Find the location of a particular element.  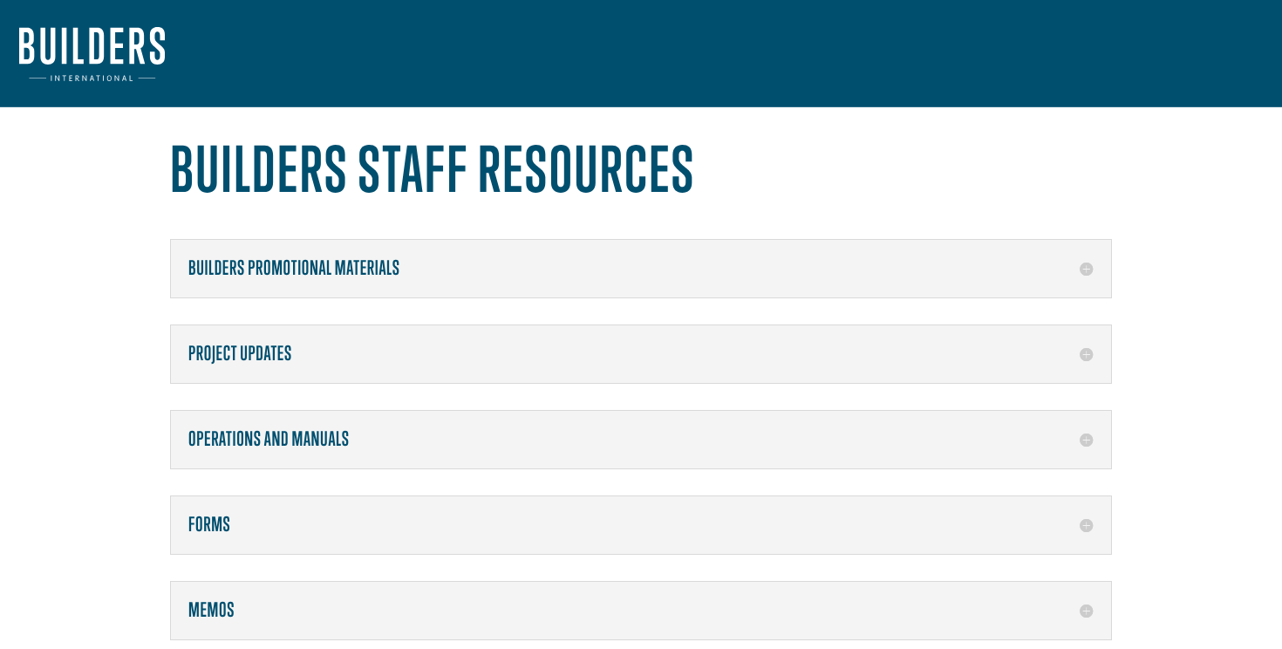

h1: Builders Staff Resources is located at coordinates (641, 173).